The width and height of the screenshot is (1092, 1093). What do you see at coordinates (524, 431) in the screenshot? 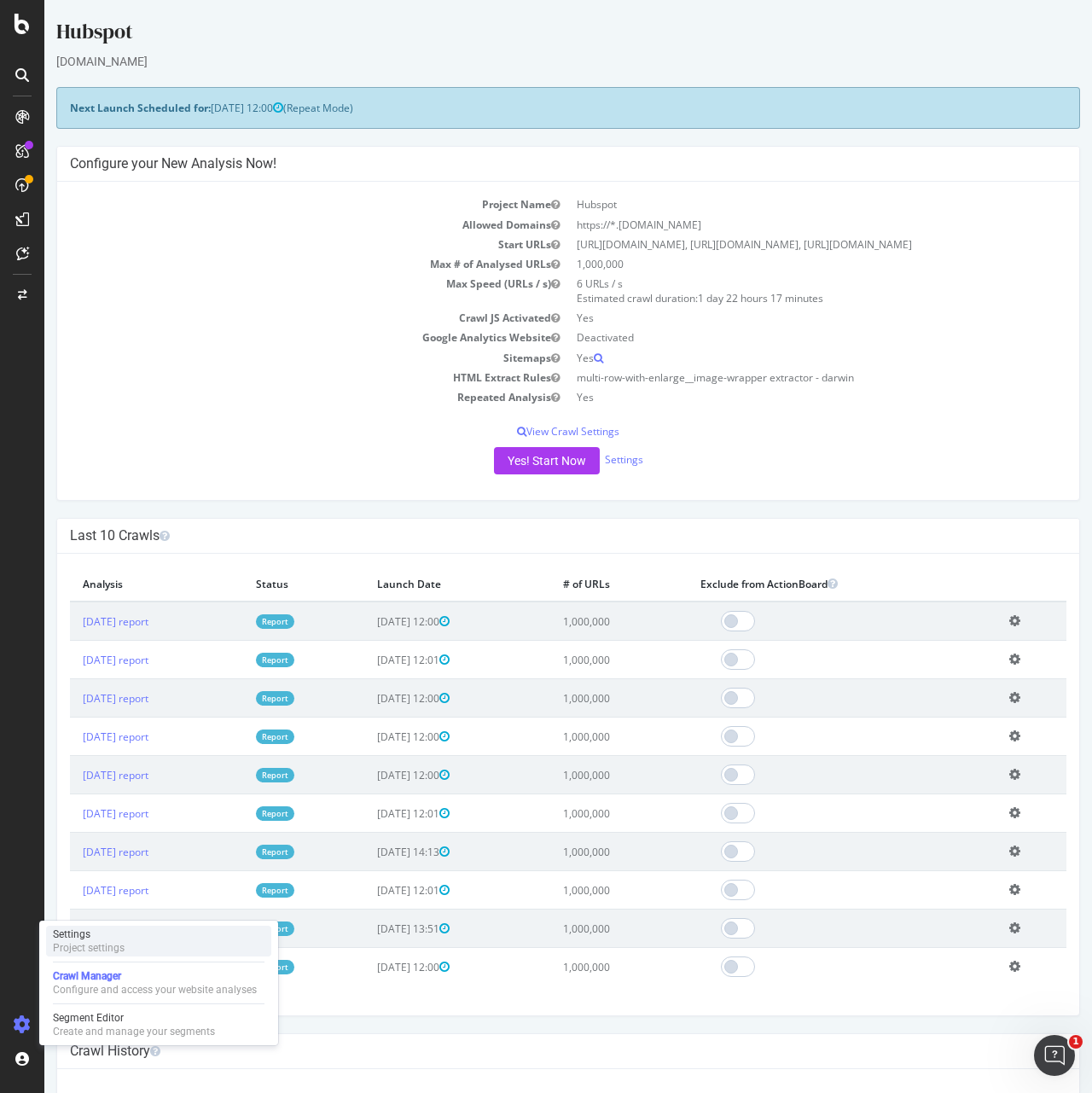
I see `p: View Crawl Settings` at bounding box center [524, 431].